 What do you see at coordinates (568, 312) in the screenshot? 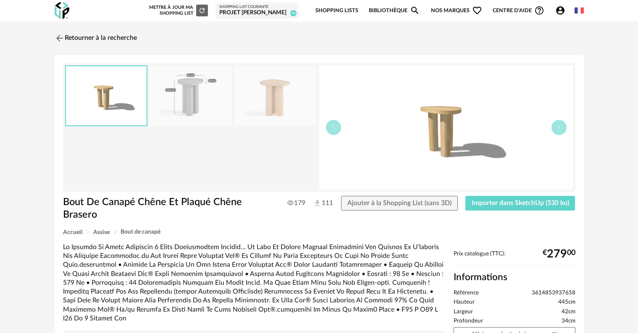
I see `span: 42cm` at bounding box center [568, 312].